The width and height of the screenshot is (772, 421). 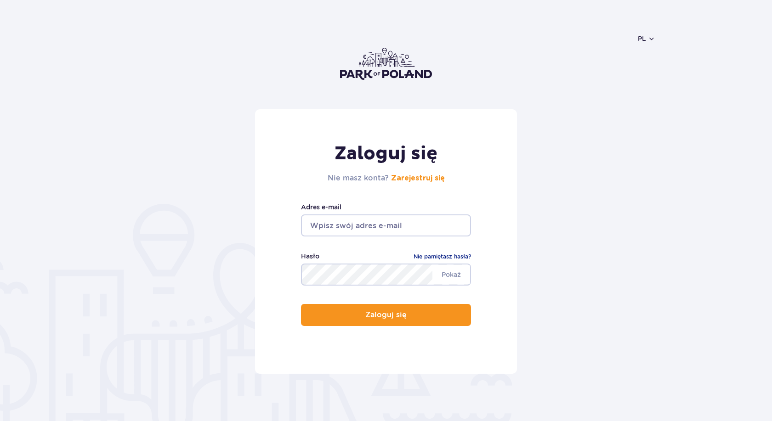 I want to click on a: Zarejestruj się, so click(x=418, y=178).